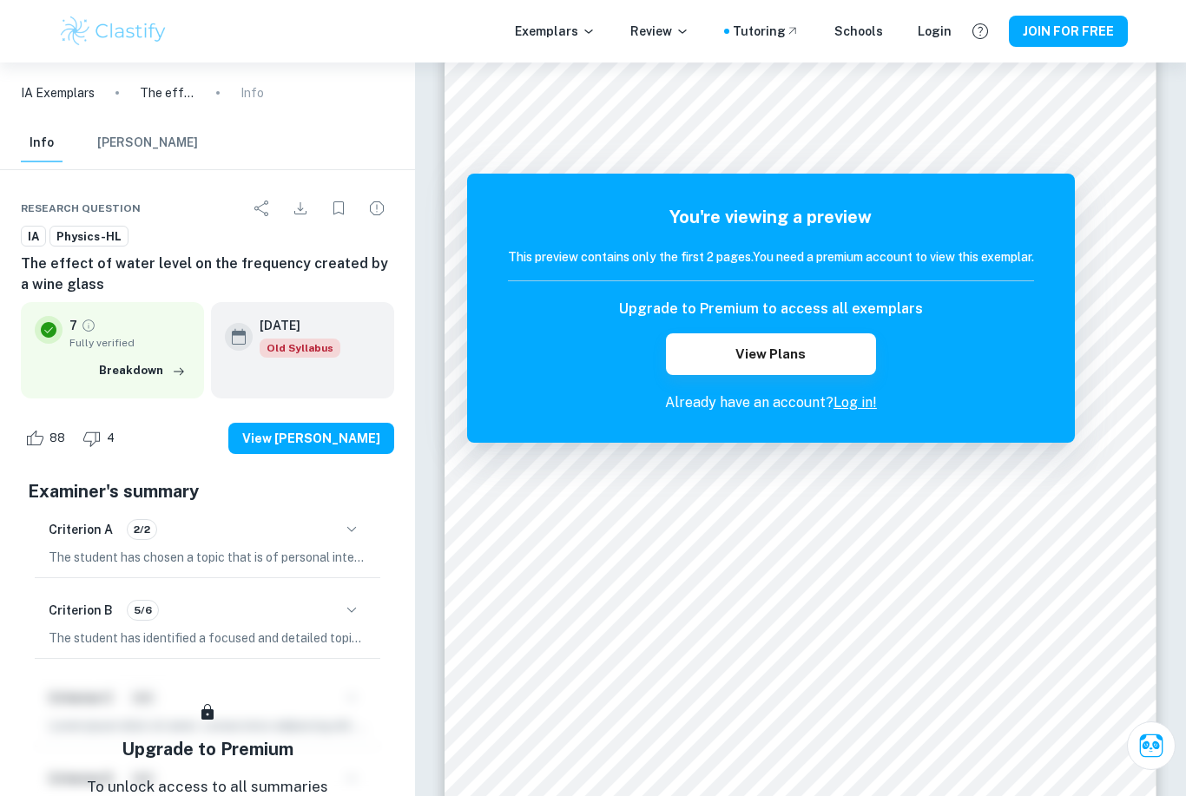 This screenshot has width=1186, height=796. Describe the element at coordinates (859, 31) in the screenshot. I see `a: Schools` at that location.